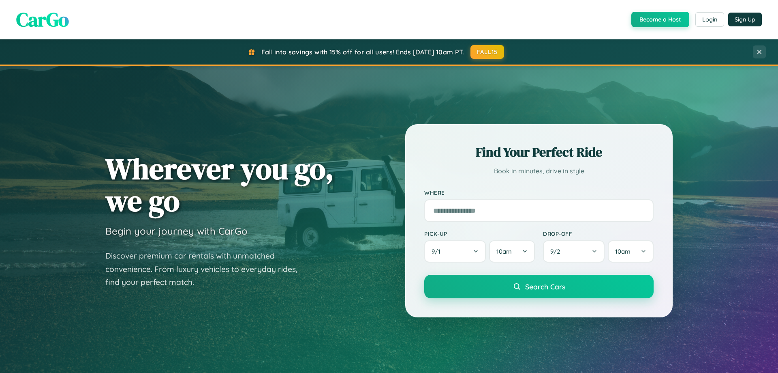 This screenshot has height=373, width=778. What do you see at coordinates (207, 269) in the screenshot?
I see `p: Discover premium car rentals with unmatched convenience. From luxury vehicles to everyday rides, ...` at bounding box center [207, 269].